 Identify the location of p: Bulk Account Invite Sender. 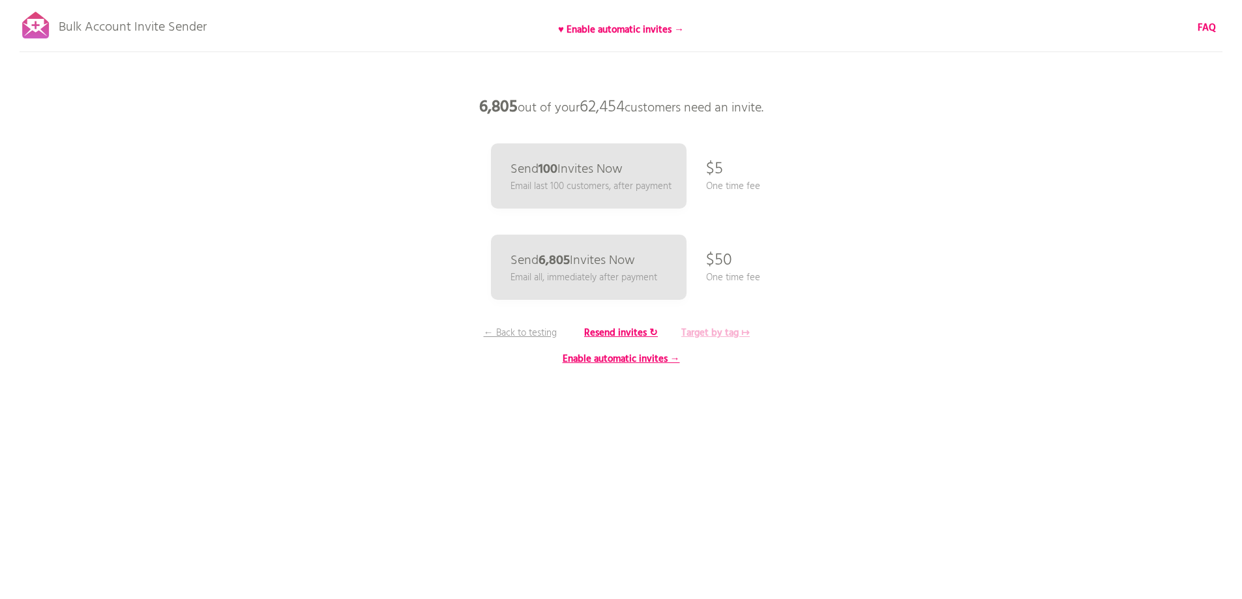
(132, 24).